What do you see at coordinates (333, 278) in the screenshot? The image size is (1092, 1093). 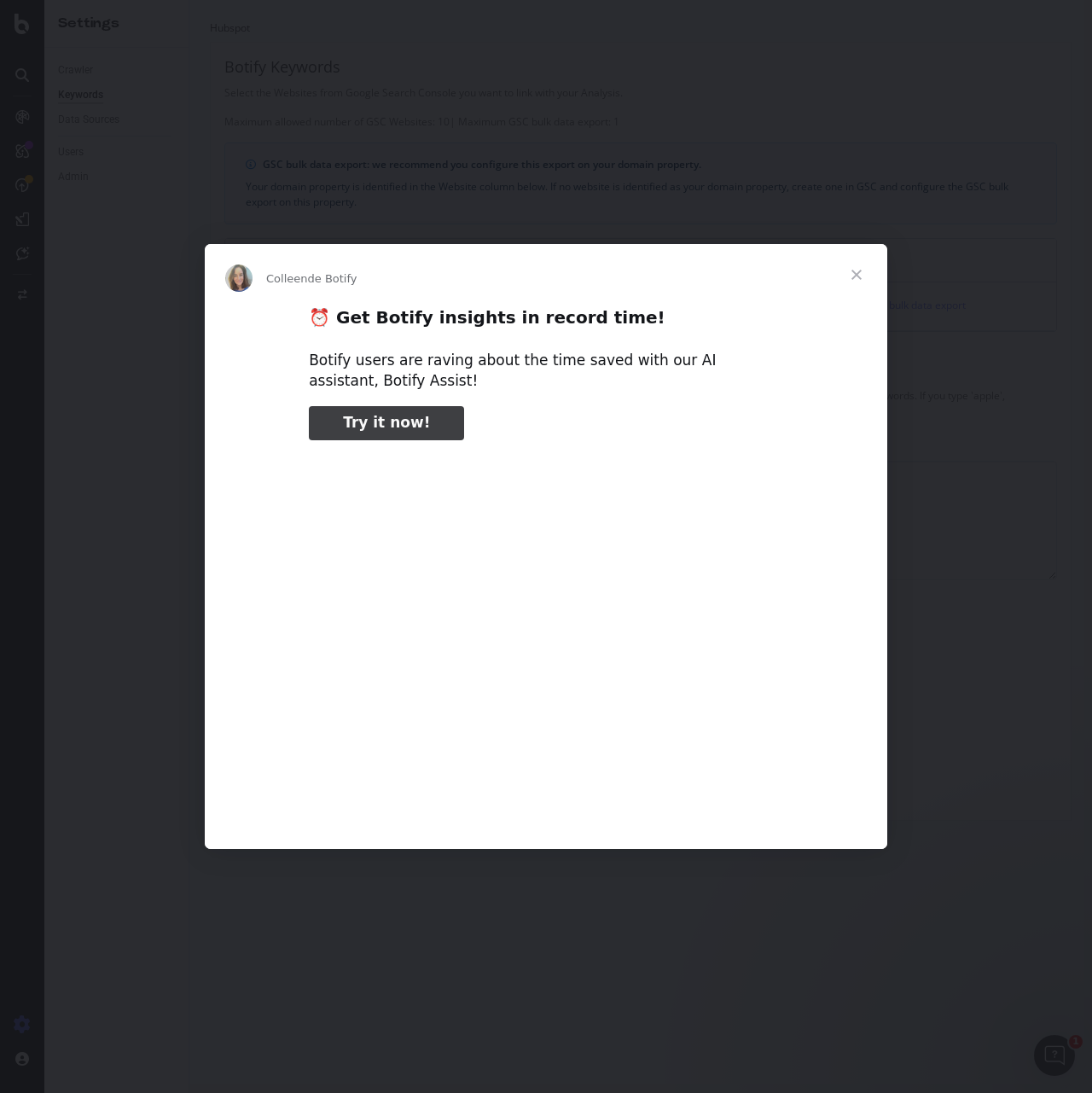 I see `span: de Botify` at bounding box center [333, 278].